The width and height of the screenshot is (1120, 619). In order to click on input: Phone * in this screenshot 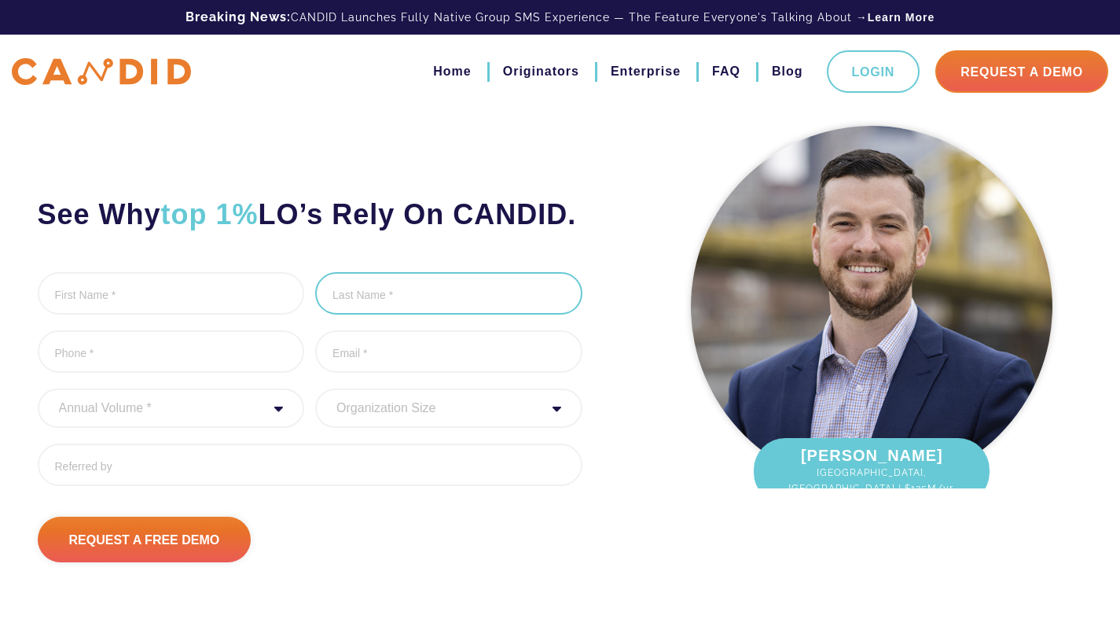, I will do `click(171, 351)`.